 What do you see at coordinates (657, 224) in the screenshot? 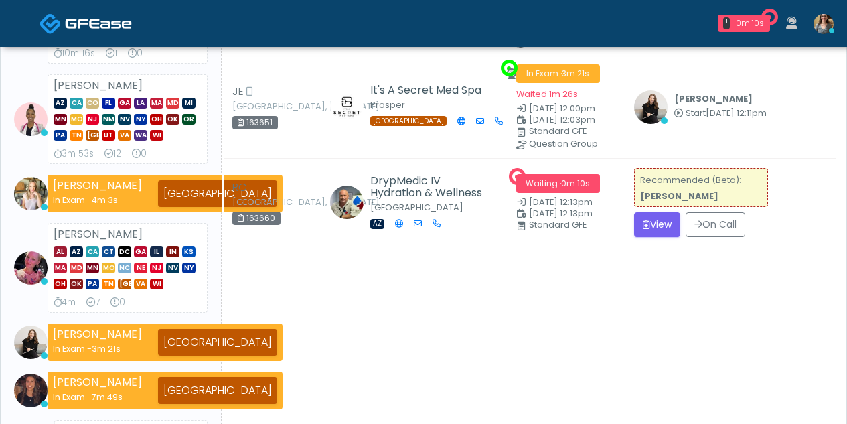
I see `button: View` at bounding box center [657, 224].